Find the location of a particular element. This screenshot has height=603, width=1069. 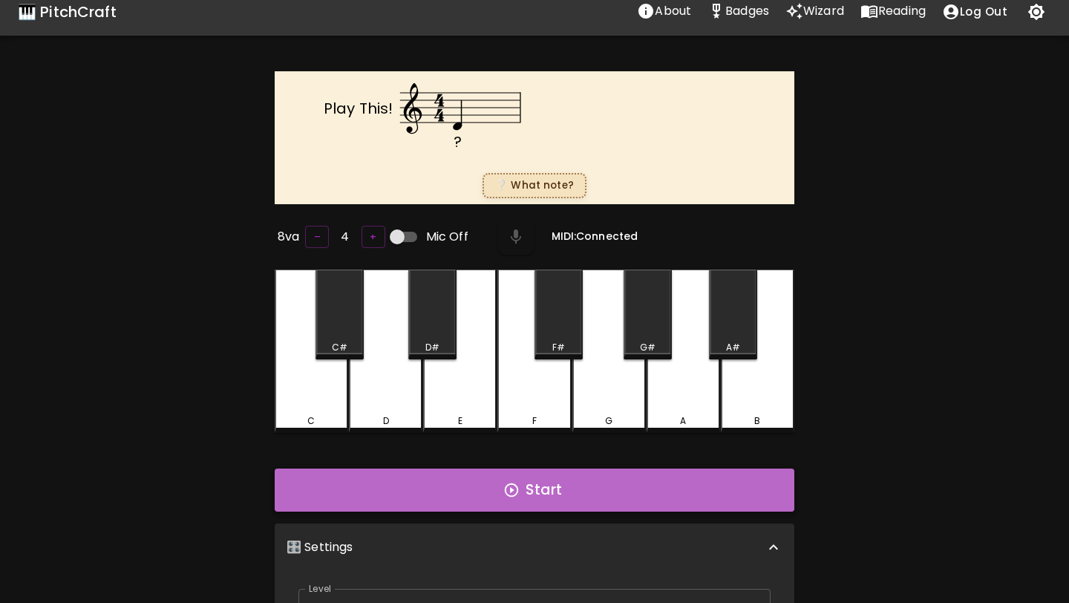

div: D# is located at coordinates (432, 347).